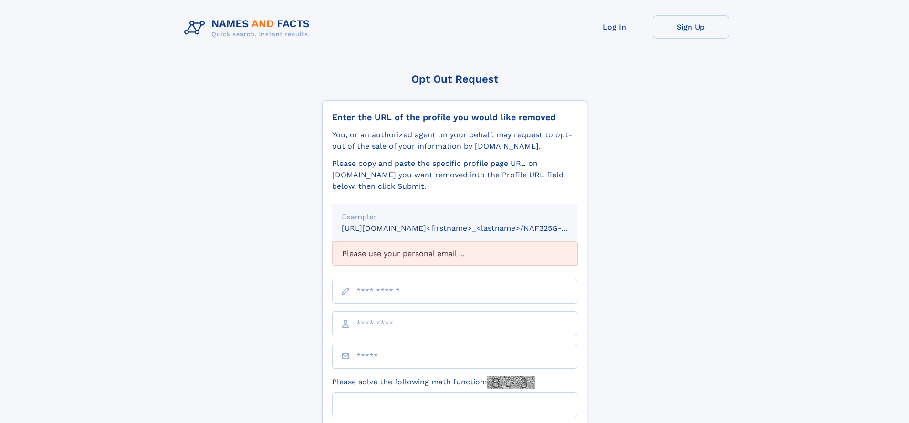 This screenshot has height=423, width=909. I want to click on div: Opt Out Request, so click(455, 79).